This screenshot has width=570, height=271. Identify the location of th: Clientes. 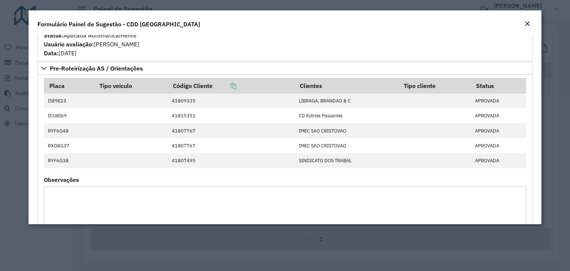
(347, 86).